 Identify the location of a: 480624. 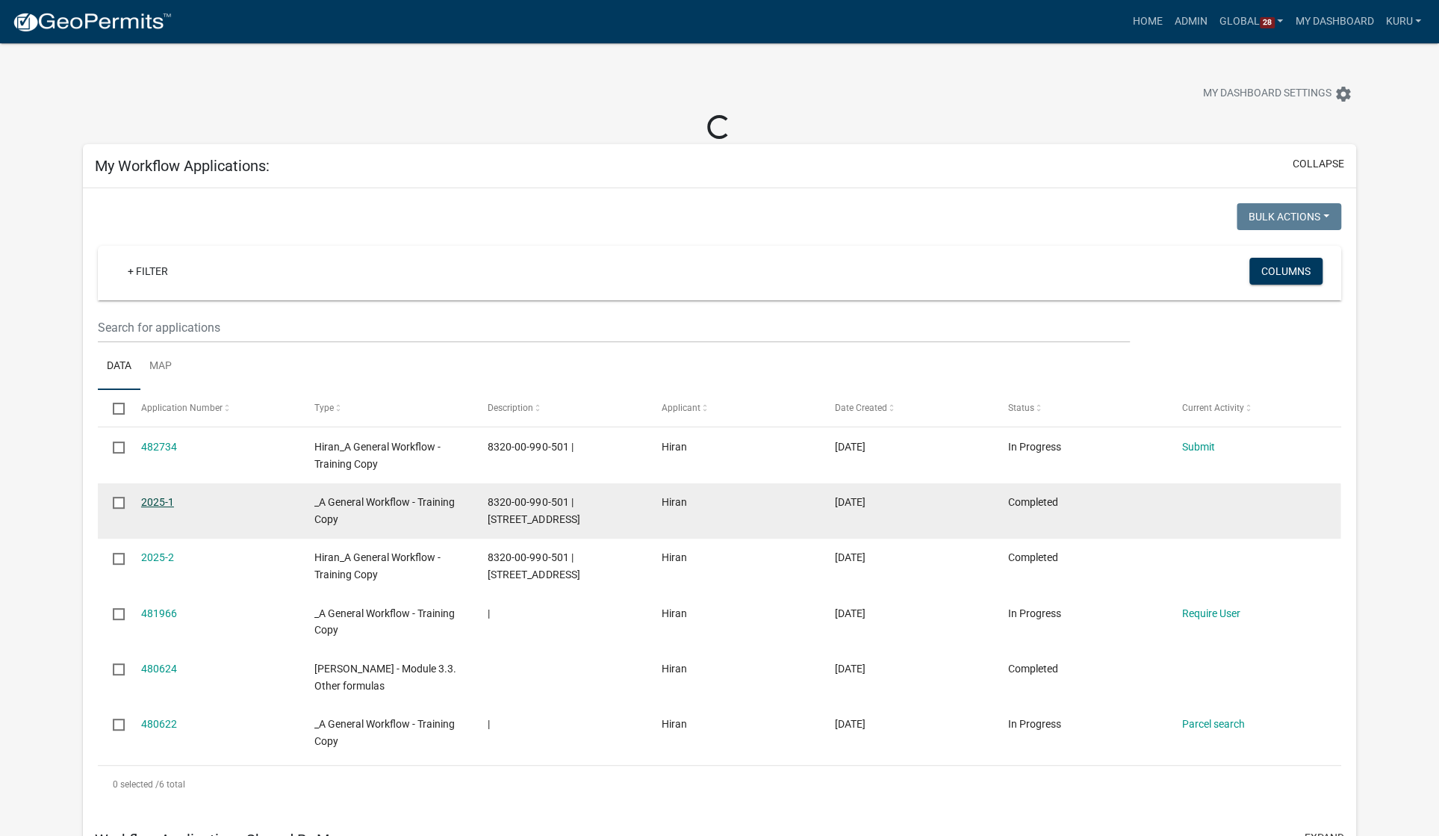
(159, 668).